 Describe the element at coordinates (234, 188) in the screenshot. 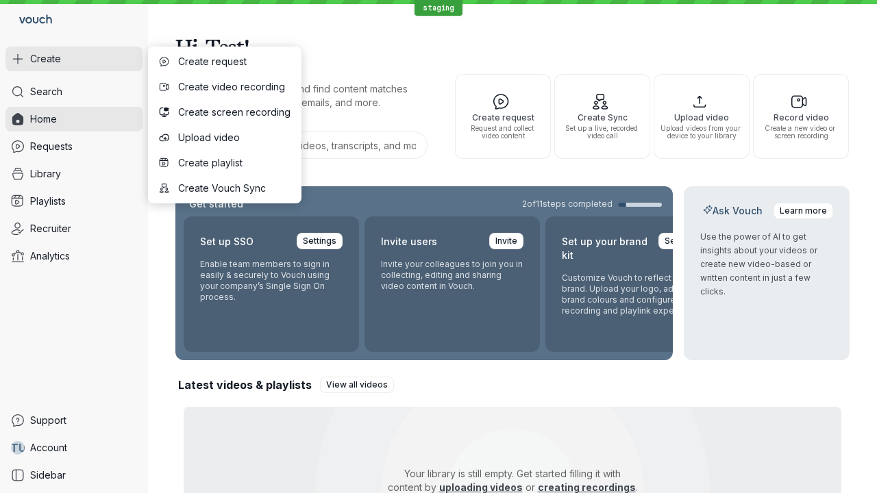

I see `span: Create Vouch Sync` at that location.